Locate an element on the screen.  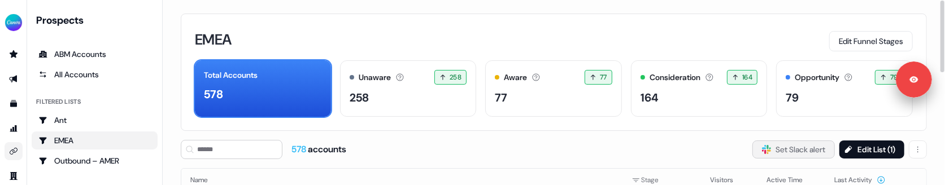
div: Consideration is located at coordinates (675, 77).